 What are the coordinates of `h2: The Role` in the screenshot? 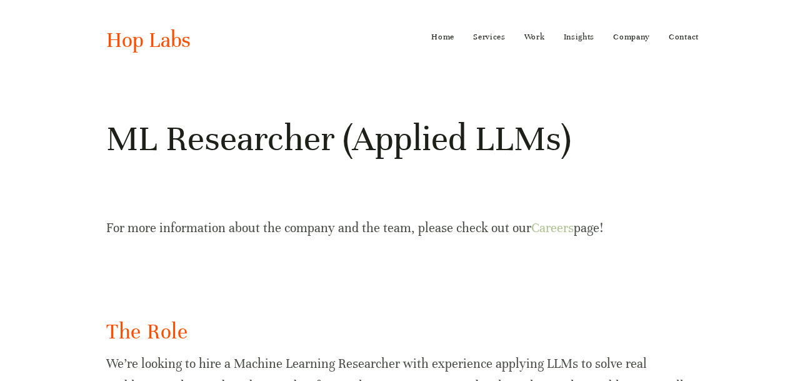 It's located at (402, 331).